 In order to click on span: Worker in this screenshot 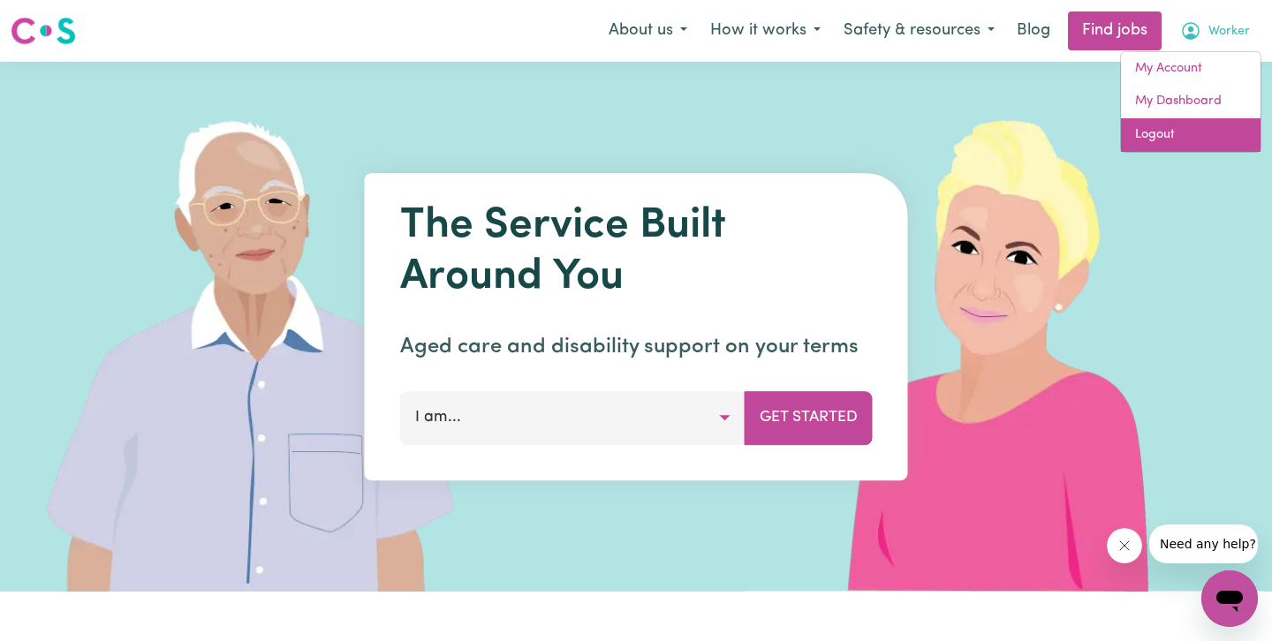, I will do `click(1229, 32)`.